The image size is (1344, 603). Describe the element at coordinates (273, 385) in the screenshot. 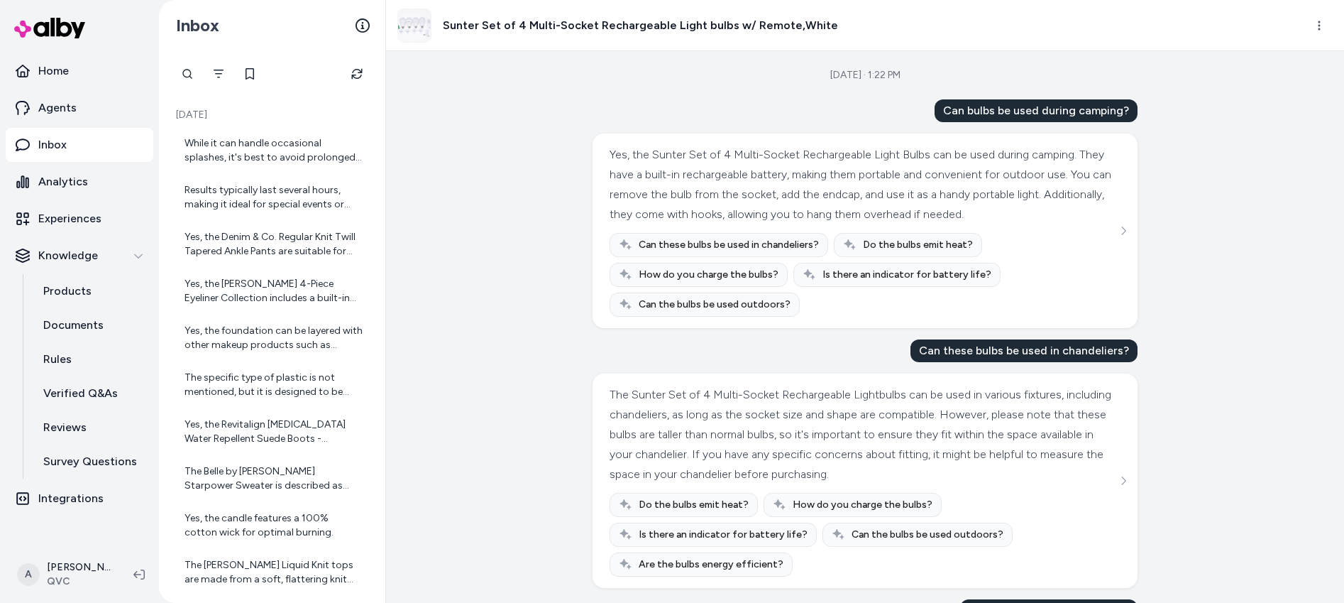

I see `div: The specific type of plastic is not mentioned, but it is designed to be durable for seasonal use.` at that location.